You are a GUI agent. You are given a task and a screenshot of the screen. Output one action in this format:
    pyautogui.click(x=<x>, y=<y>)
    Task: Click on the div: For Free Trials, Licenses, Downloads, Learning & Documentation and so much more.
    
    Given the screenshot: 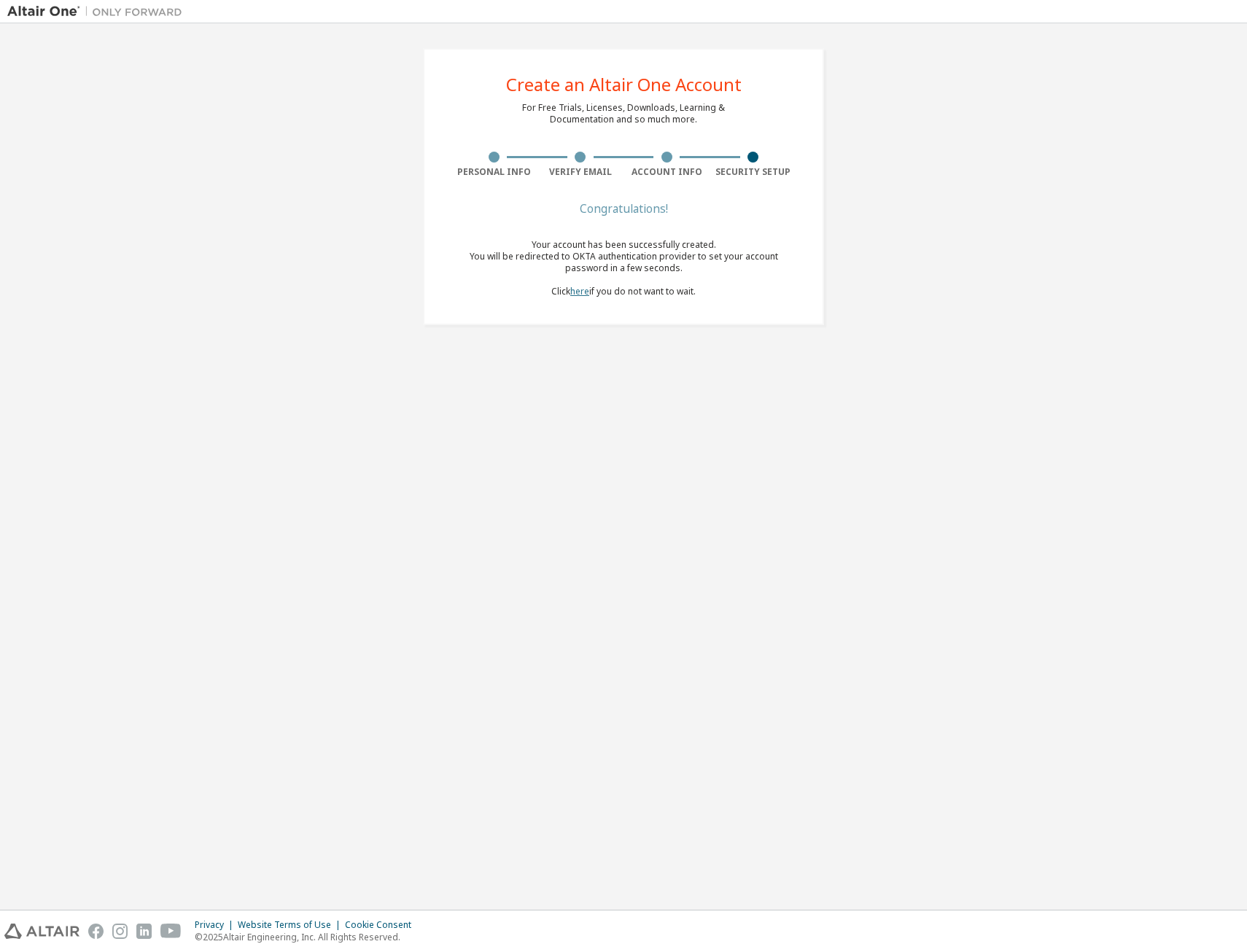 What is the action you would take?
    pyautogui.click(x=624, y=114)
    